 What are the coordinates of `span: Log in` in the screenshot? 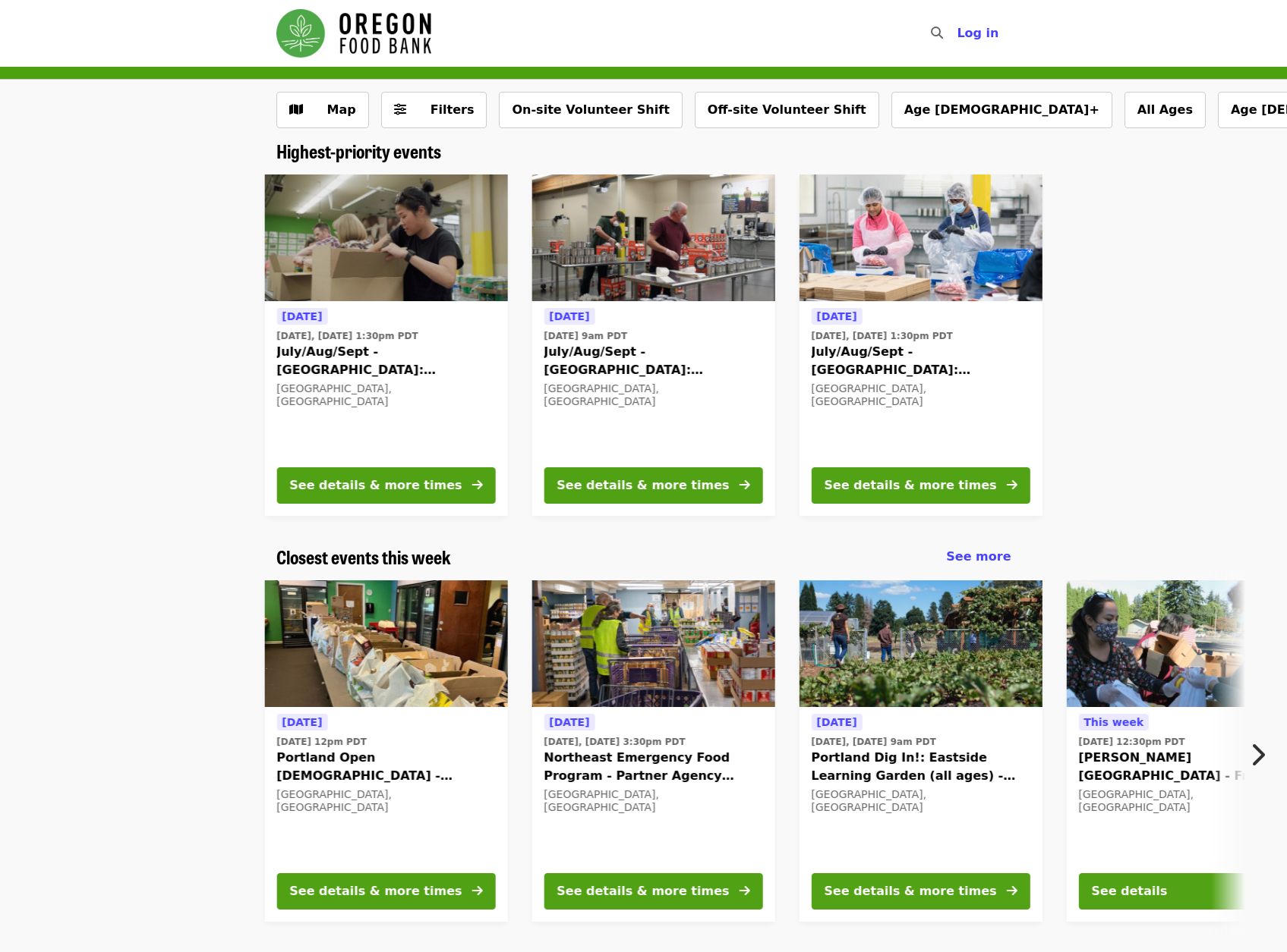 It's located at (977, 33).